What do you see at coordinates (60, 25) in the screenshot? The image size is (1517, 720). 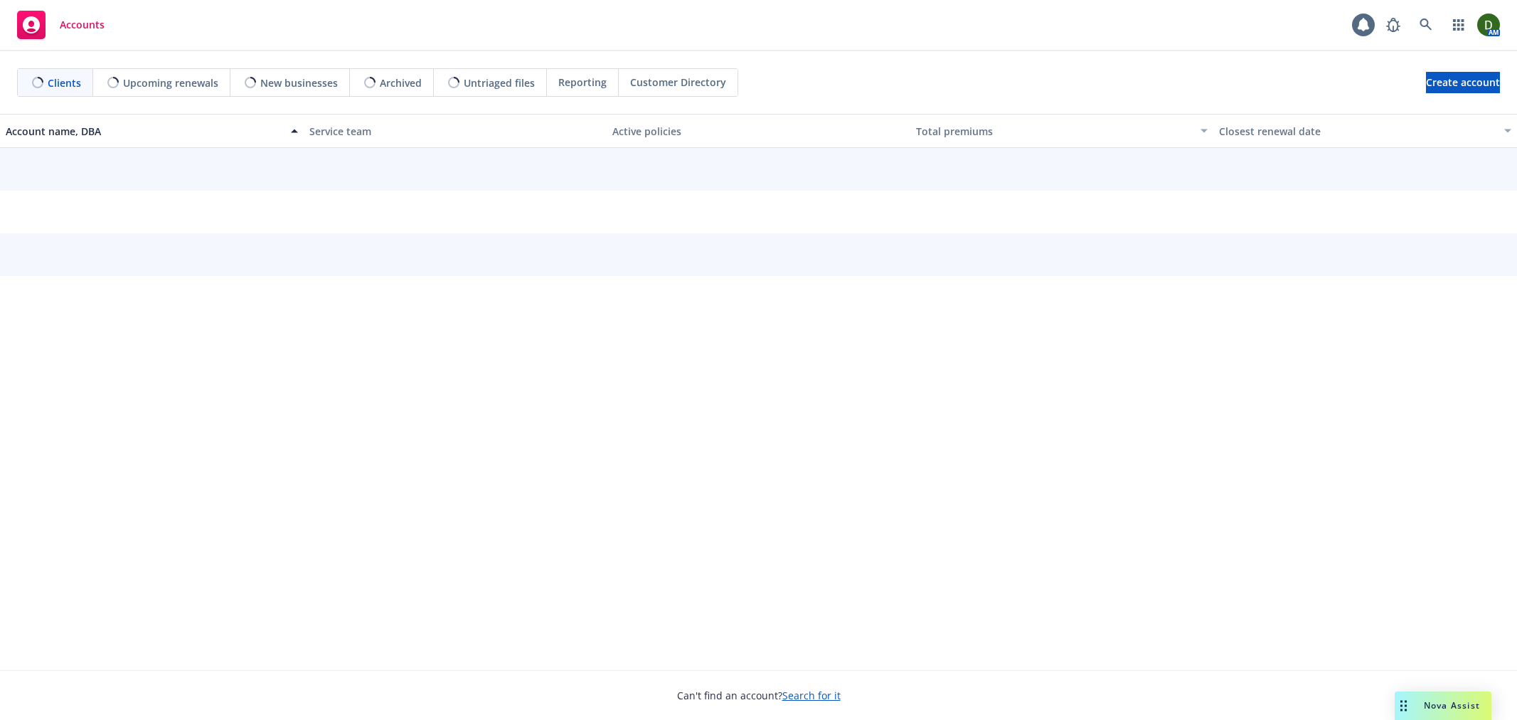 I see `a: Accounts` at bounding box center [60, 25].